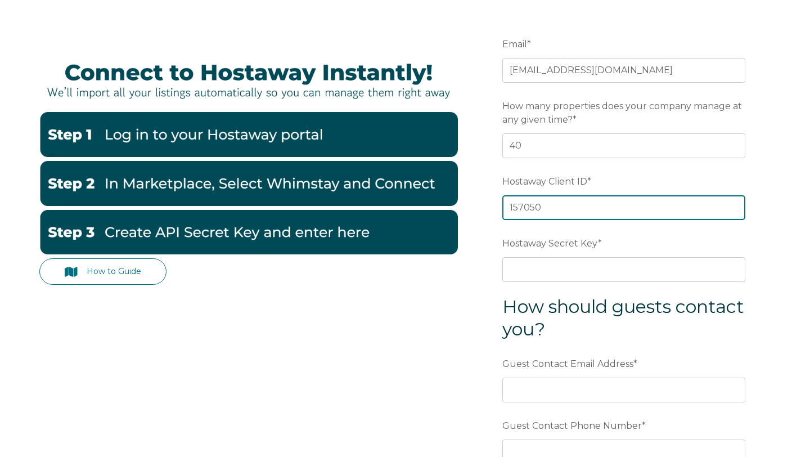  I want to click on span: How many properties does your company manage at any given time?, so click(622, 112).